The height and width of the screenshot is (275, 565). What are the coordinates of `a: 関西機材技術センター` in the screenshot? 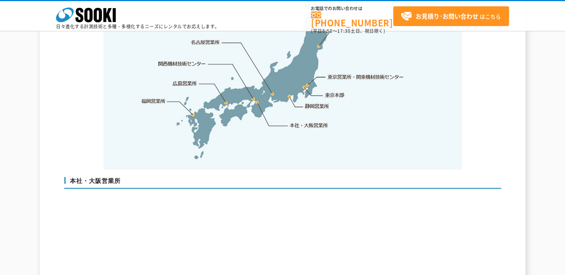 It's located at (182, 64).